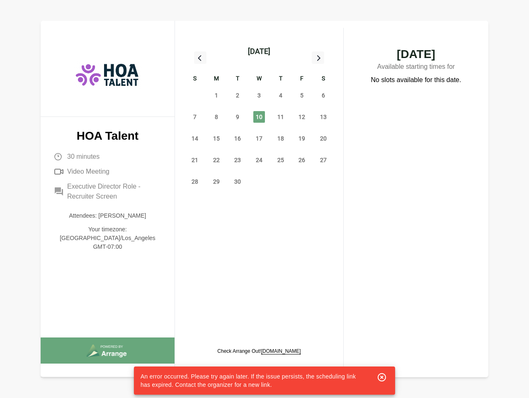 The image size is (529, 398). What do you see at coordinates (324, 139) in the screenshot?
I see `span: Saturday, September 20, 2025` at bounding box center [324, 139].